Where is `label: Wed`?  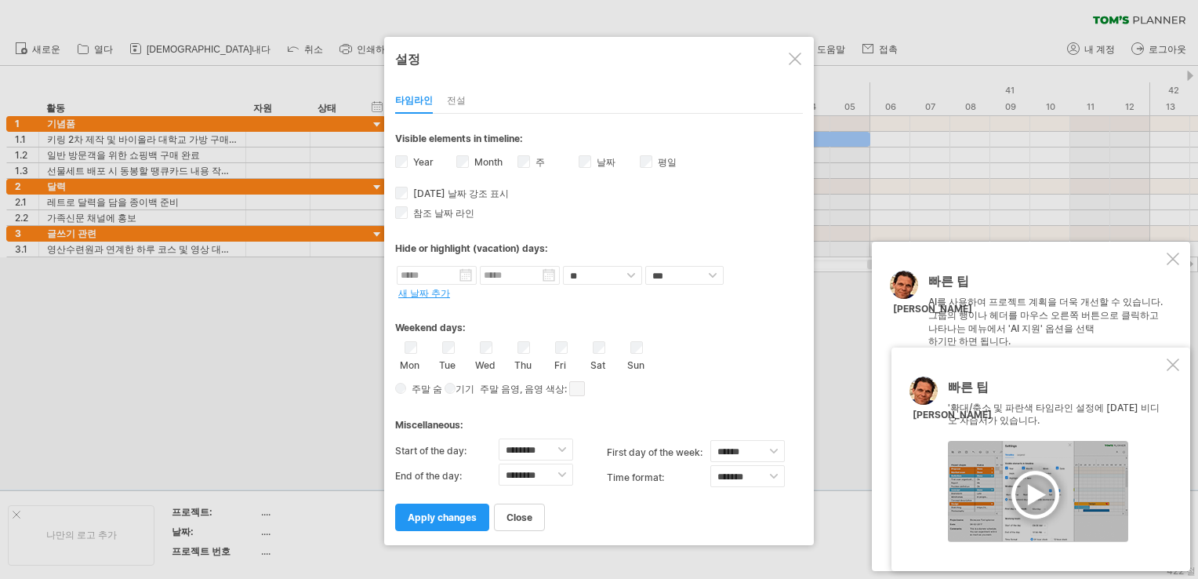 label: Wed is located at coordinates (485, 363).